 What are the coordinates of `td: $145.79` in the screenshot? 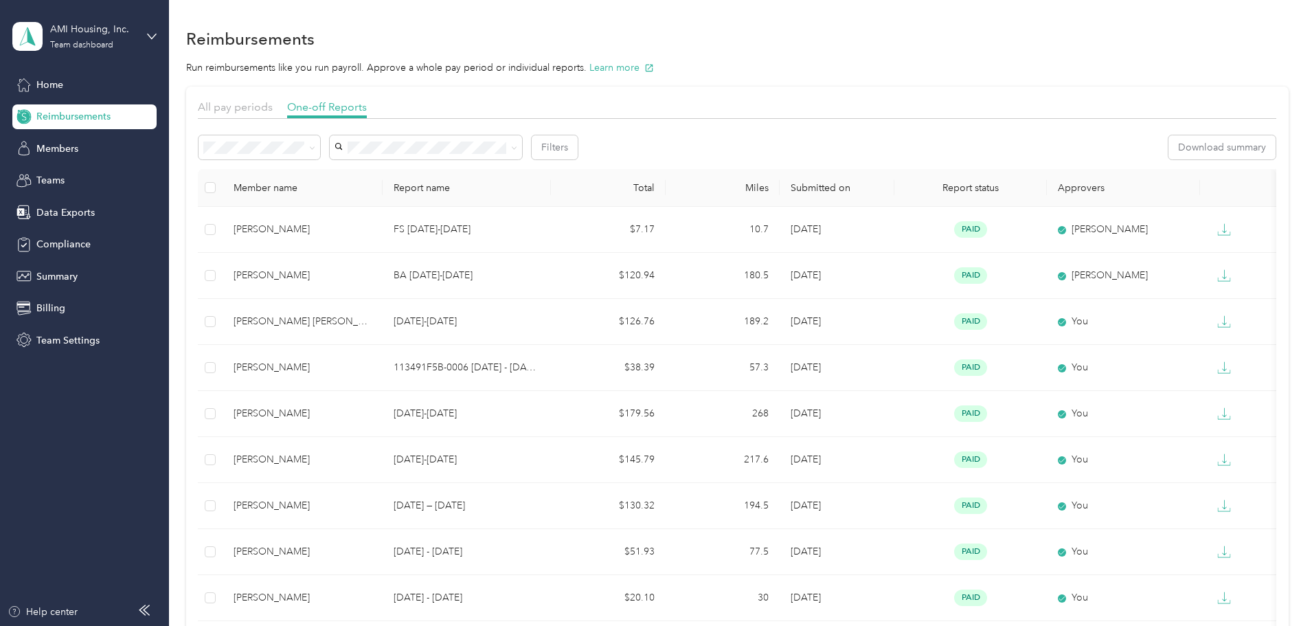 It's located at (608, 460).